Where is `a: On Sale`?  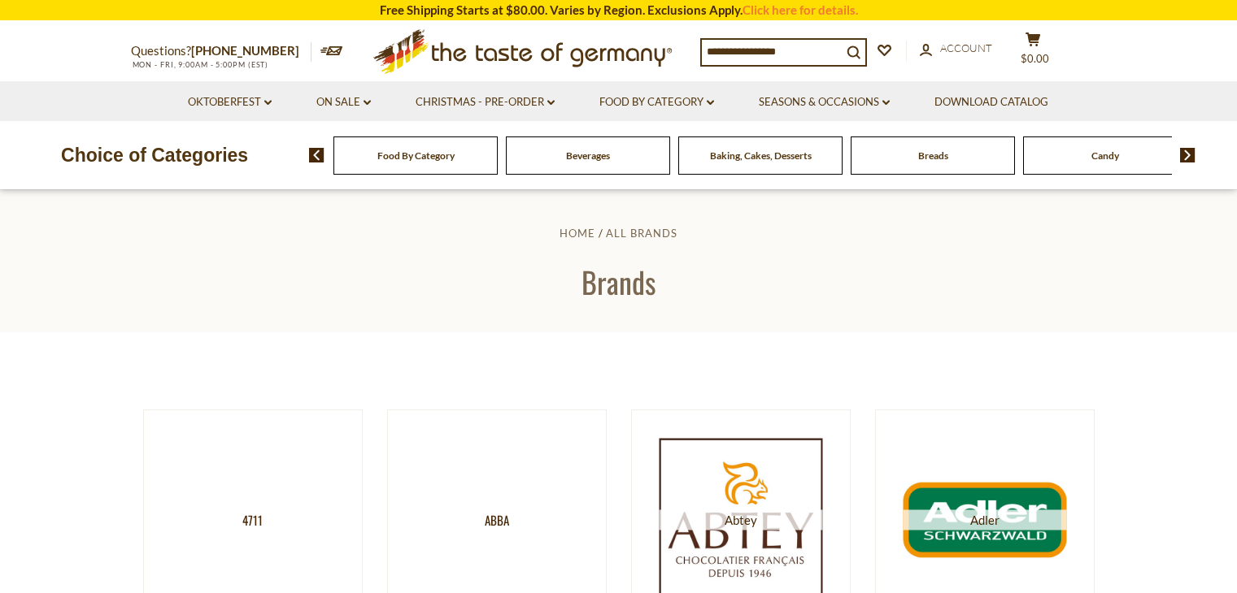
a: On Sale is located at coordinates (343, 102).